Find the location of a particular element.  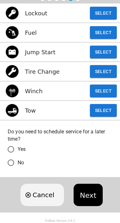

span: Cancel is located at coordinates (43, 195).